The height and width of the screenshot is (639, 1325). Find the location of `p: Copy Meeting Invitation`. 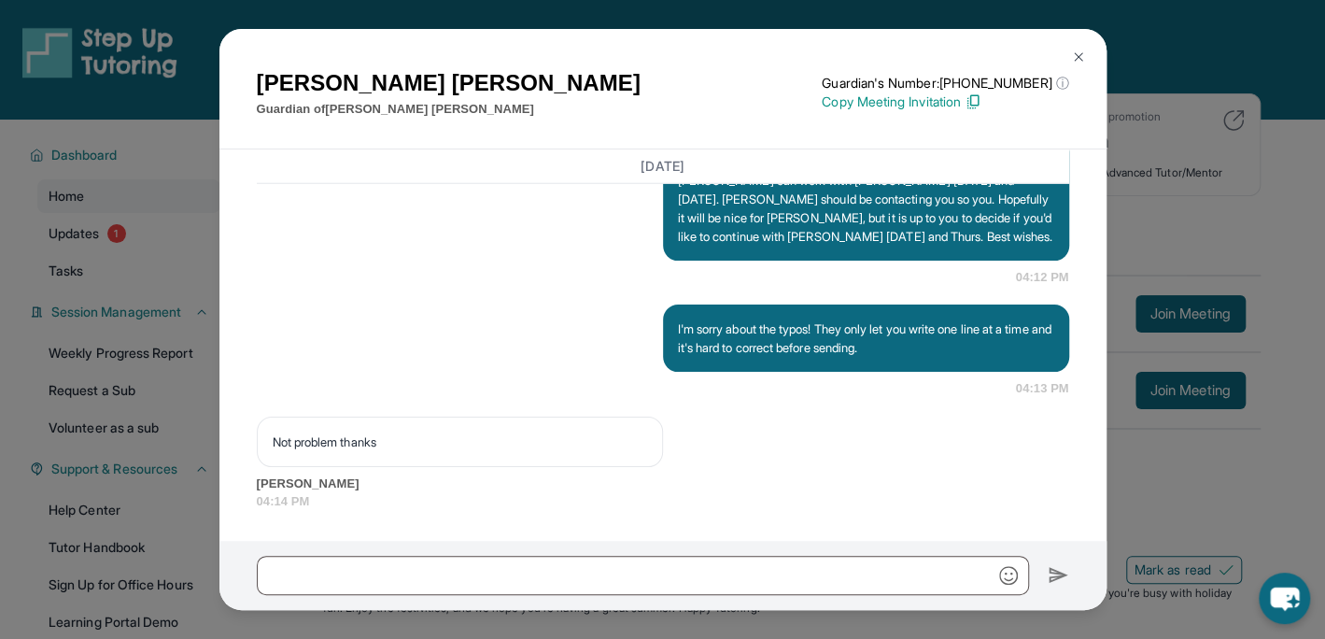

p: Copy Meeting Invitation is located at coordinates (945, 102).